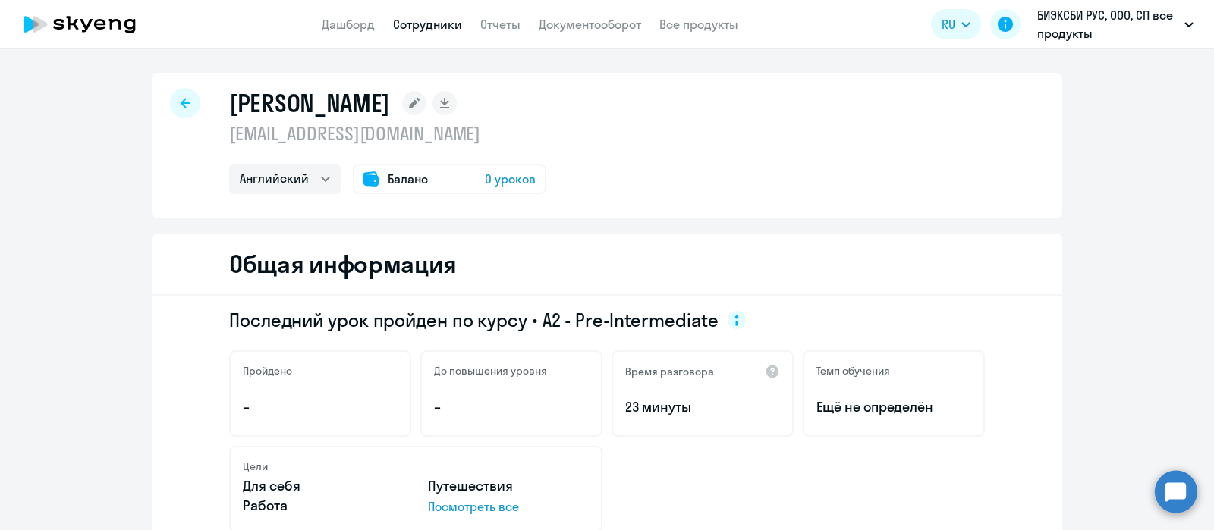  What do you see at coordinates (956, 24) in the screenshot?
I see `button: RU` at bounding box center [956, 24].